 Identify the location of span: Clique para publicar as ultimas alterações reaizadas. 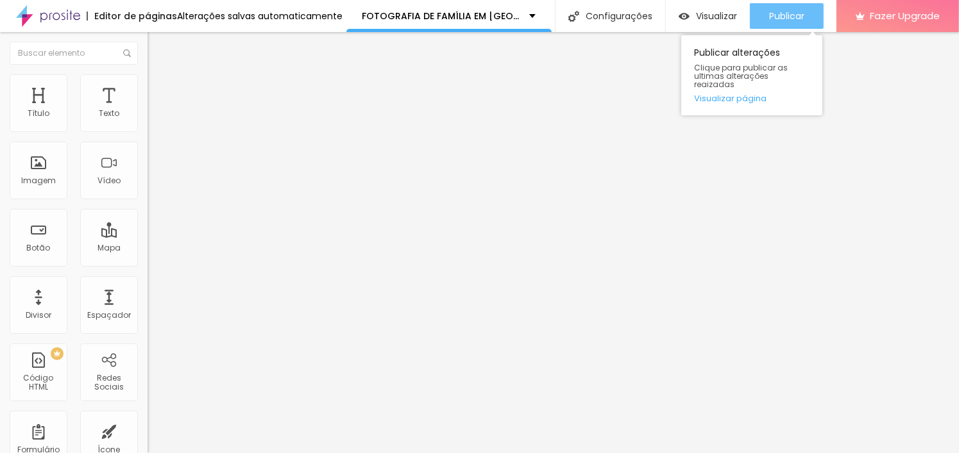
(752, 76).